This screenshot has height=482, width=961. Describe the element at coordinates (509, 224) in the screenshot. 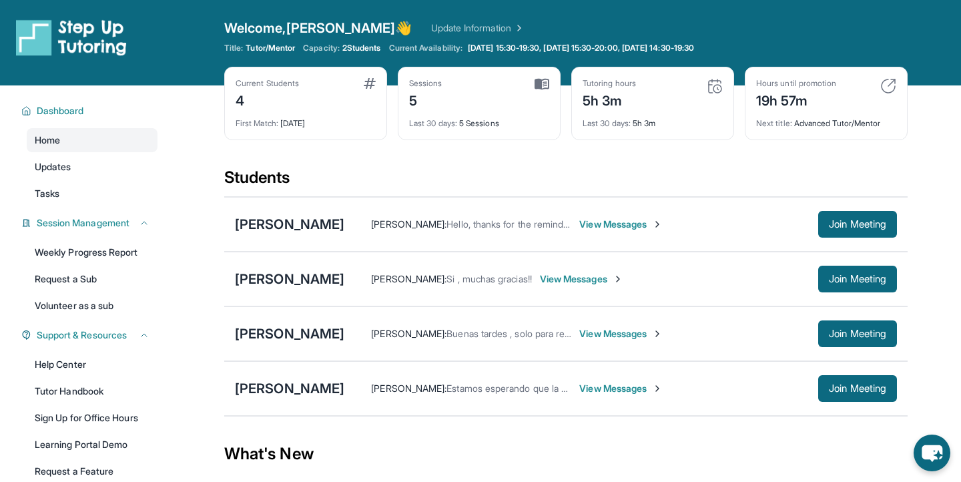

I see `span: Hello, thanks for the reminder` at that location.